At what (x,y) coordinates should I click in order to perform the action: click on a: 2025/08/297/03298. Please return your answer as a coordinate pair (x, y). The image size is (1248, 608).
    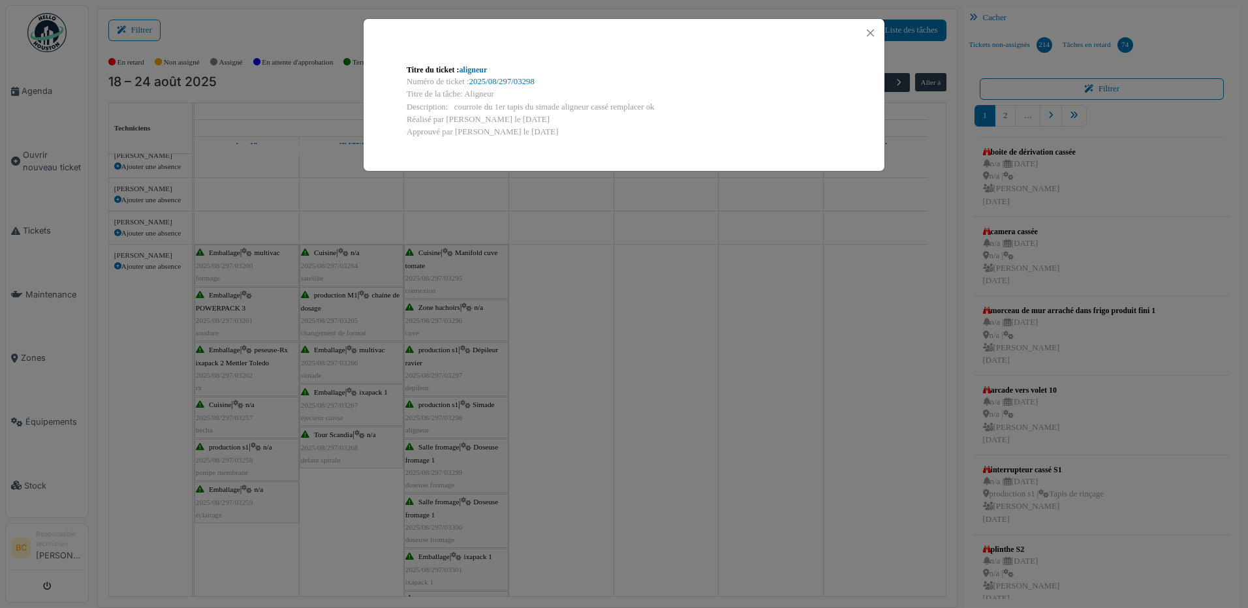
    Looking at the image, I should click on (502, 82).